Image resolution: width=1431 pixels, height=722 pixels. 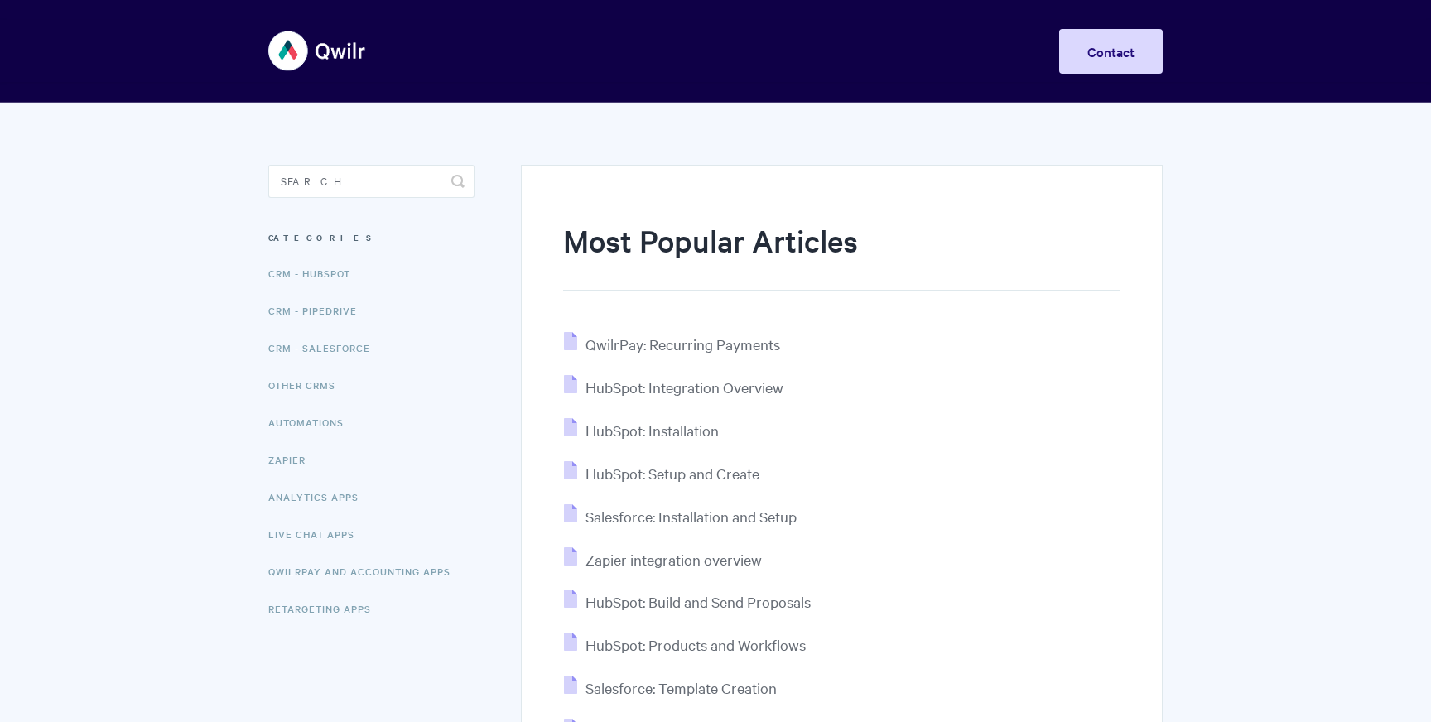 What do you see at coordinates (1111, 51) in the screenshot?
I see `a: Contact` at bounding box center [1111, 51].